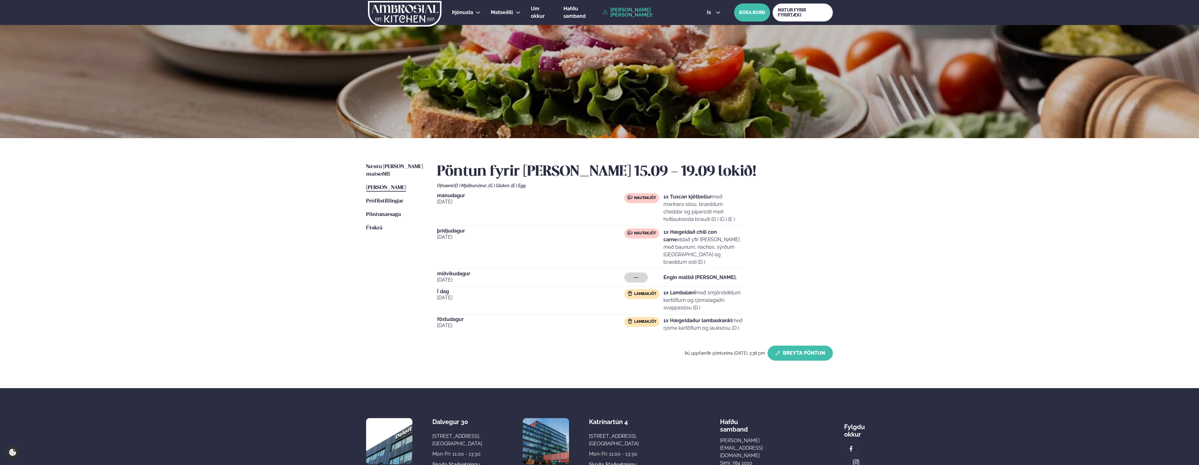 This screenshot has width=1199, height=465. Describe the element at coordinates (688, 197) in the screenshot. I see `strong: 1x Tuscan kjötbollur` at that location.